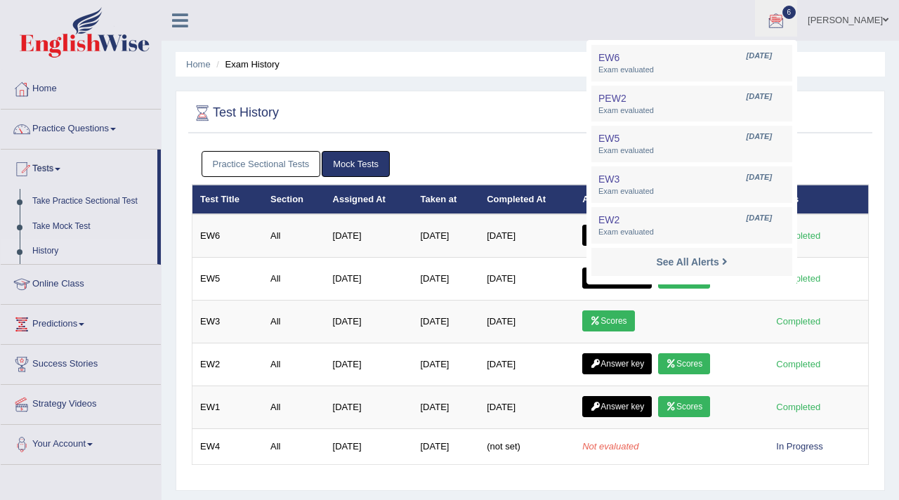  What do you see at coordinates (81, 323) in the screenshot?
I see `a: Predictions` at bounding box center [81, 323].